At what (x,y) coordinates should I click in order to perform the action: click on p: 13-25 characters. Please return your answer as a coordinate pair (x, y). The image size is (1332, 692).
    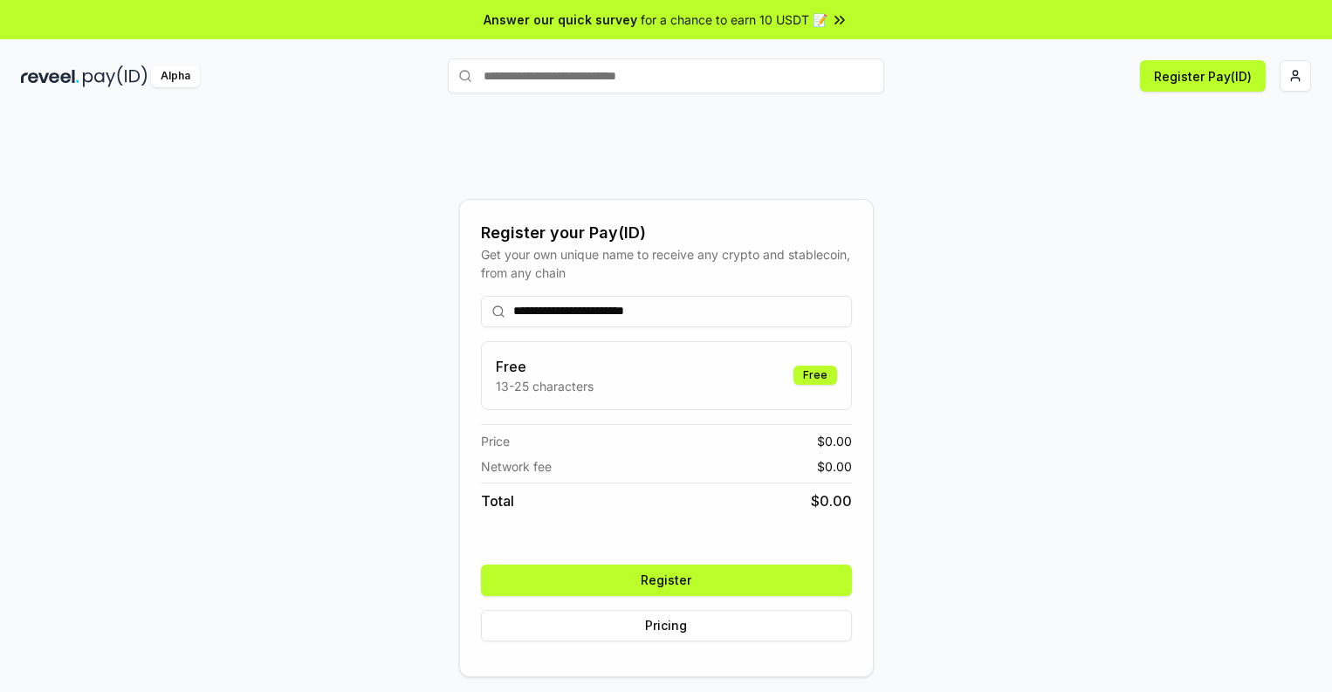
    Looking at the image, I should click on (545, 386).